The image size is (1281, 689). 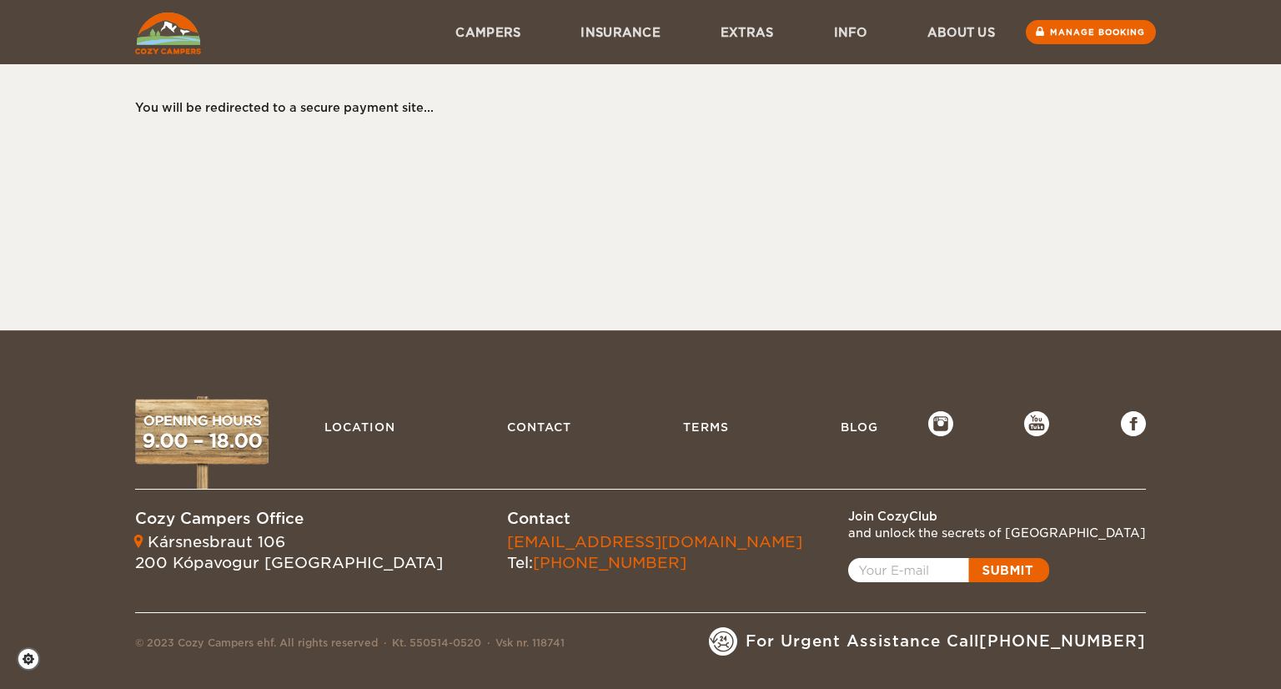 I want to click on span: For Urgent Assistance Call, so click(x=946, y=642).